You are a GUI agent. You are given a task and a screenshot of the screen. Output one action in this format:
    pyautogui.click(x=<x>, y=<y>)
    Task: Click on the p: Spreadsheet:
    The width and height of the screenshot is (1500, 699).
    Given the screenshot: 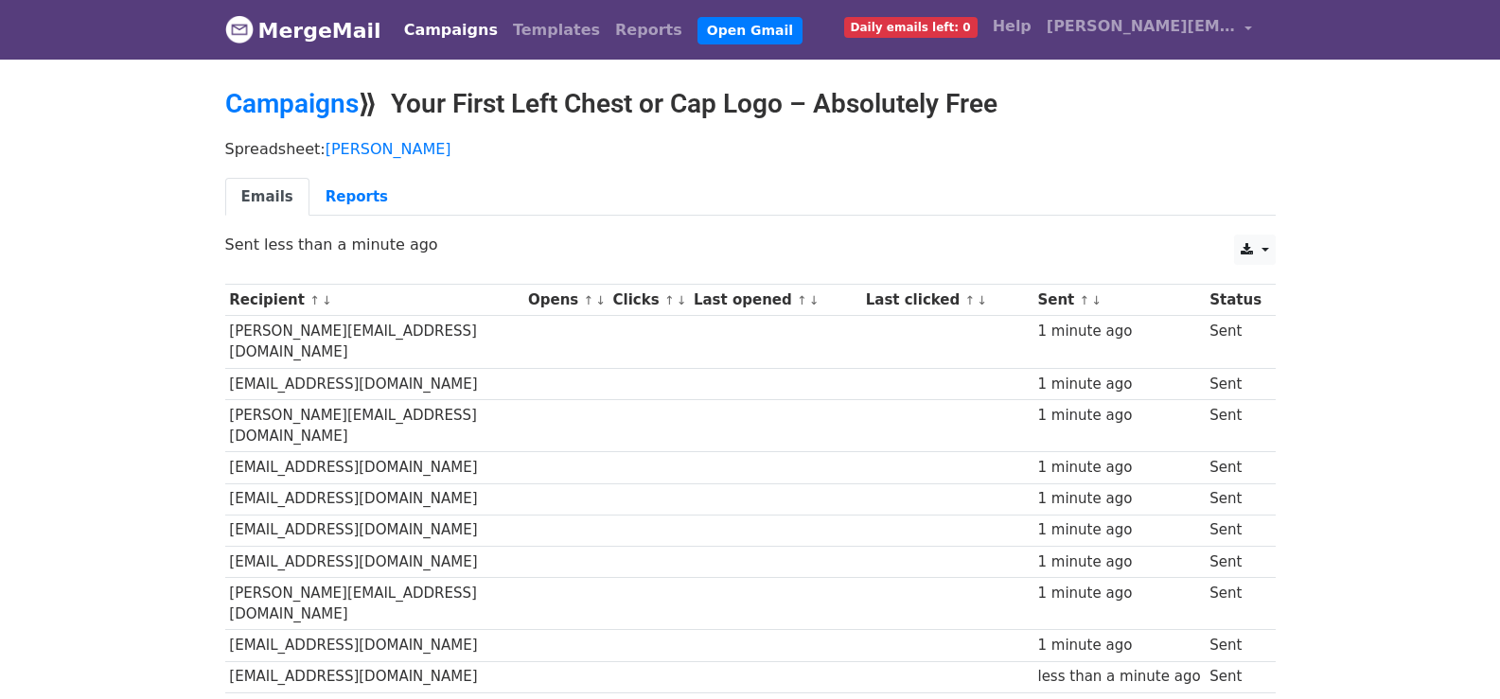 What is the action you would take?
    pyautogui.click(x=750, y=149)
    